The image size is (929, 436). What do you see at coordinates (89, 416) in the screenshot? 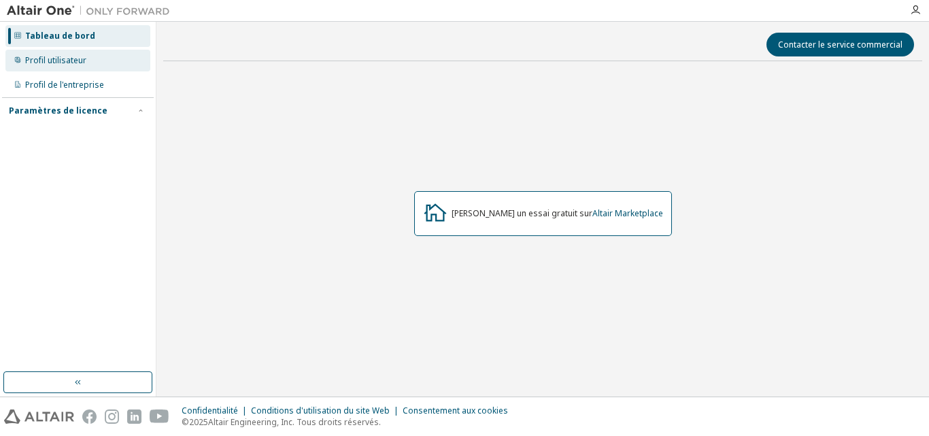
I see `img: facebook.svg` at bounding box center [89, 416].